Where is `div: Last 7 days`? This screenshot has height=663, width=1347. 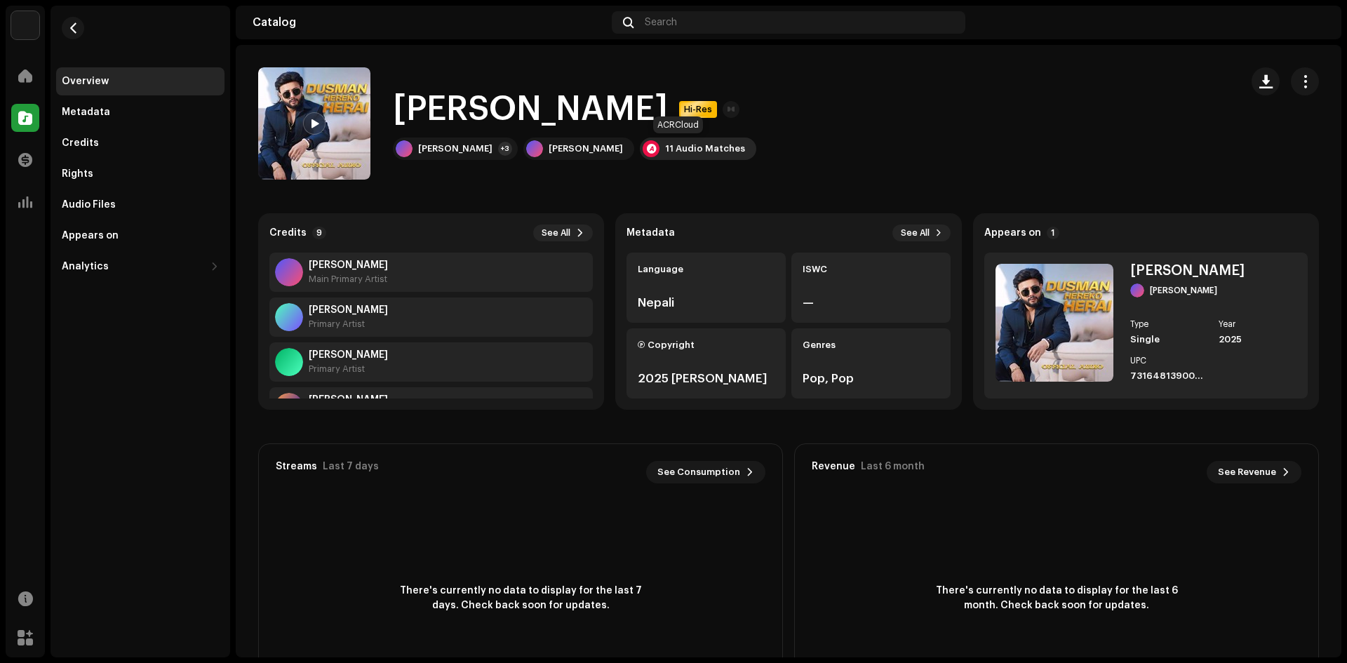
div: Last 7 days is located at coordinates (351, 467).